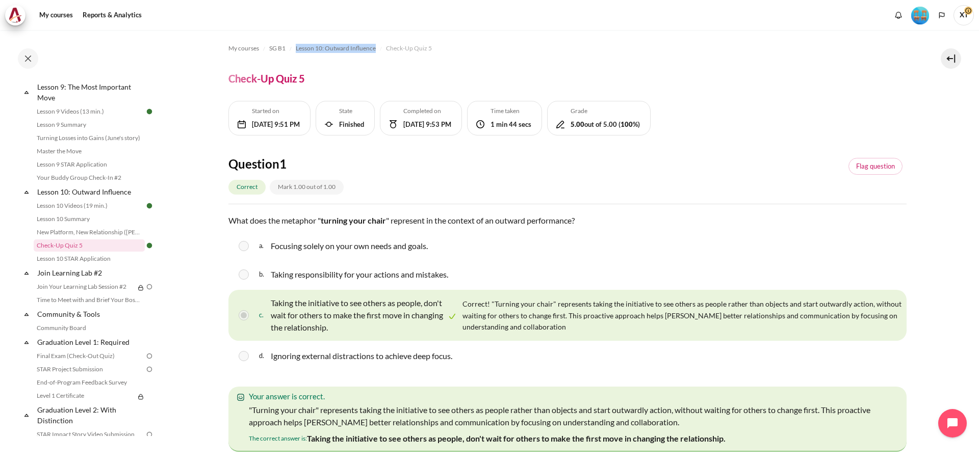 The width and height of the screenshot is (979, 464). I want to click on div: Your answer is correct., so click(567, 397).